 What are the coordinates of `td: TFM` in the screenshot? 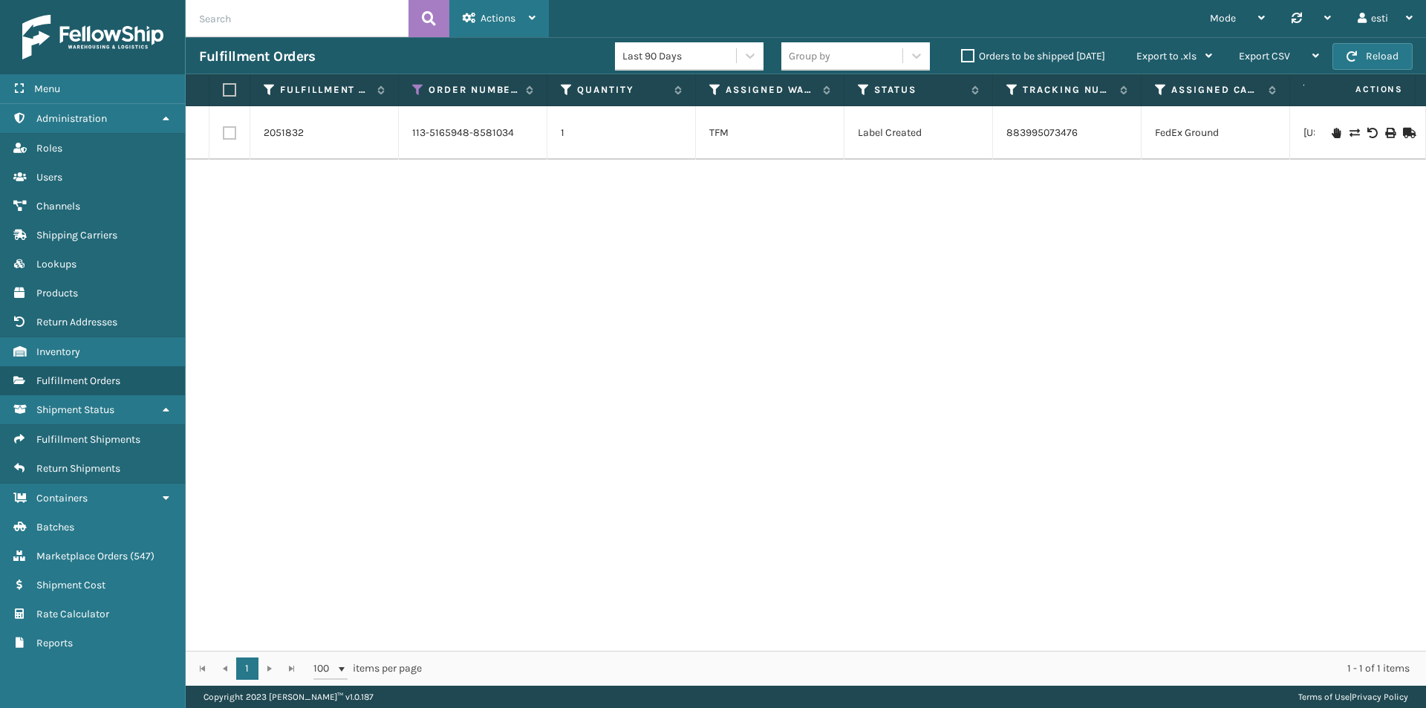 It's located at (770, 133).